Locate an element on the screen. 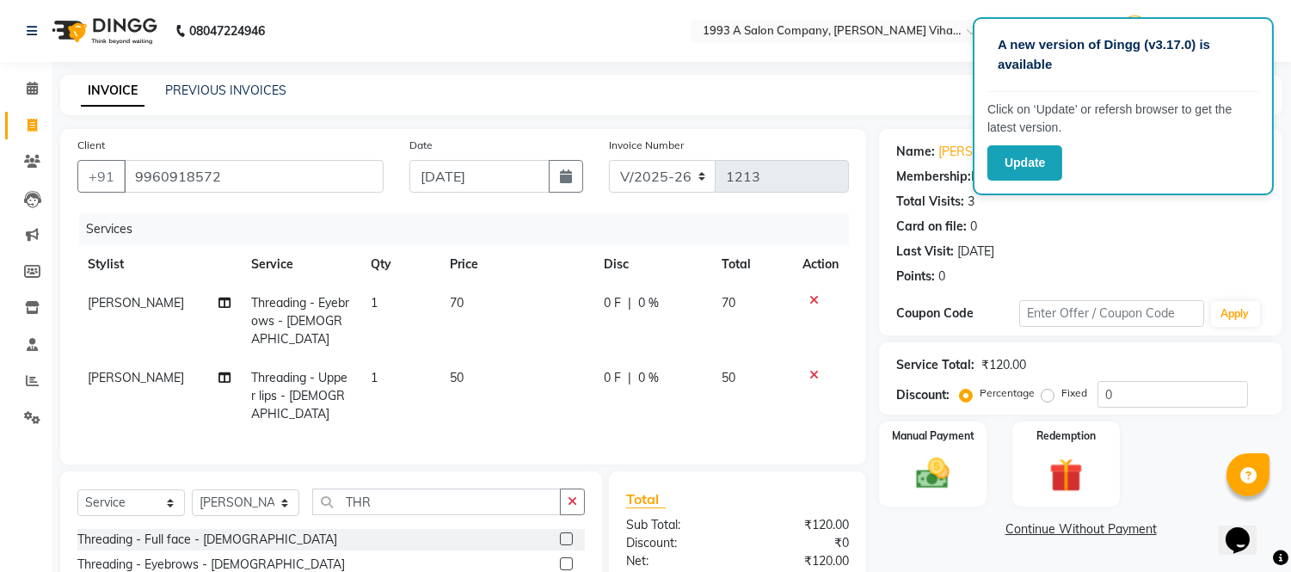 The width and height of the screenshot is (1291, 572). label: Date is located at coordinates (420, 145).